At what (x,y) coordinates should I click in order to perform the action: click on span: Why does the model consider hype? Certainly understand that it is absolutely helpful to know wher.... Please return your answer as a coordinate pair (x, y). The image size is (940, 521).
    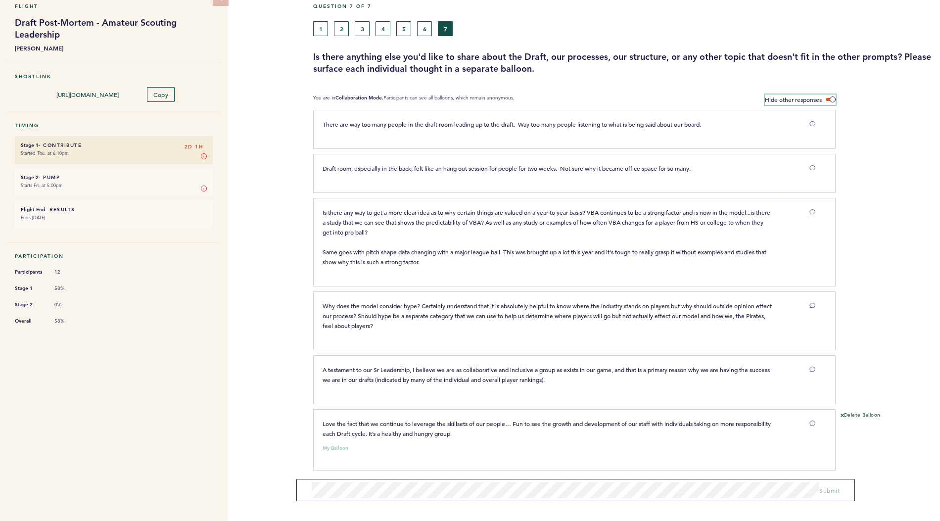
    Looking at the image, I should click on (548, 316).